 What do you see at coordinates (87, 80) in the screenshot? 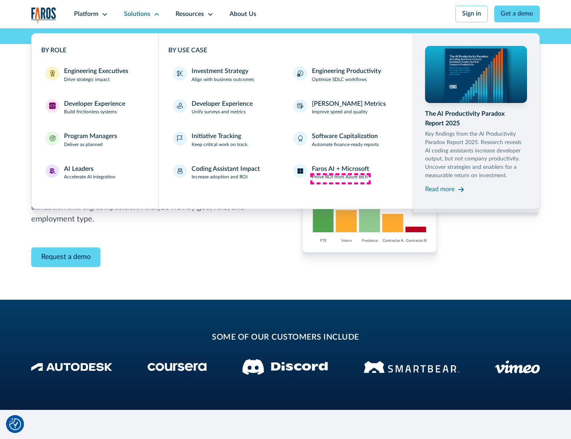
I see `p: Drive strategic impact` at bounding box center [87, 80].